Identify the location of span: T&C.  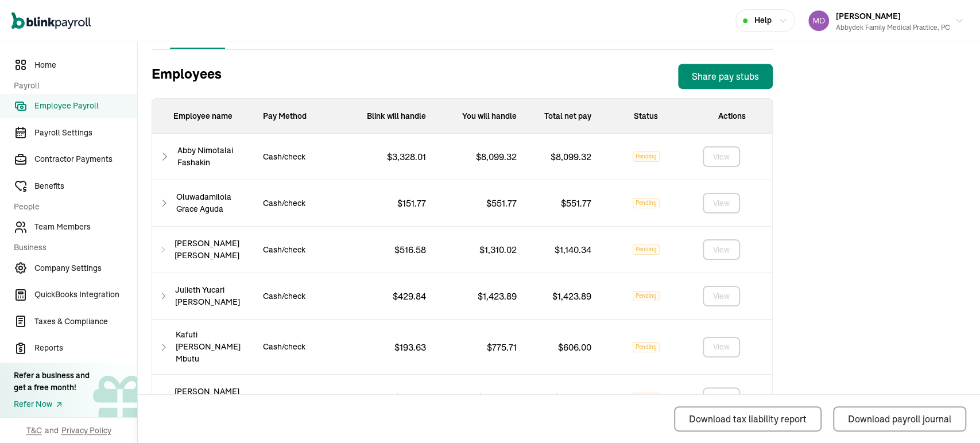
(34, 431).